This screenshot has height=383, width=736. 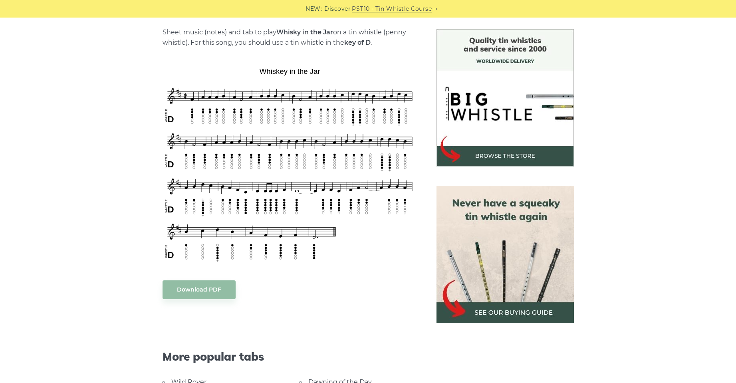 What do you see at coordinates (505, 98) in the screenshot?
I see `img: BigWhistle Tin Whistle Store` at bounding box center [505, 98].